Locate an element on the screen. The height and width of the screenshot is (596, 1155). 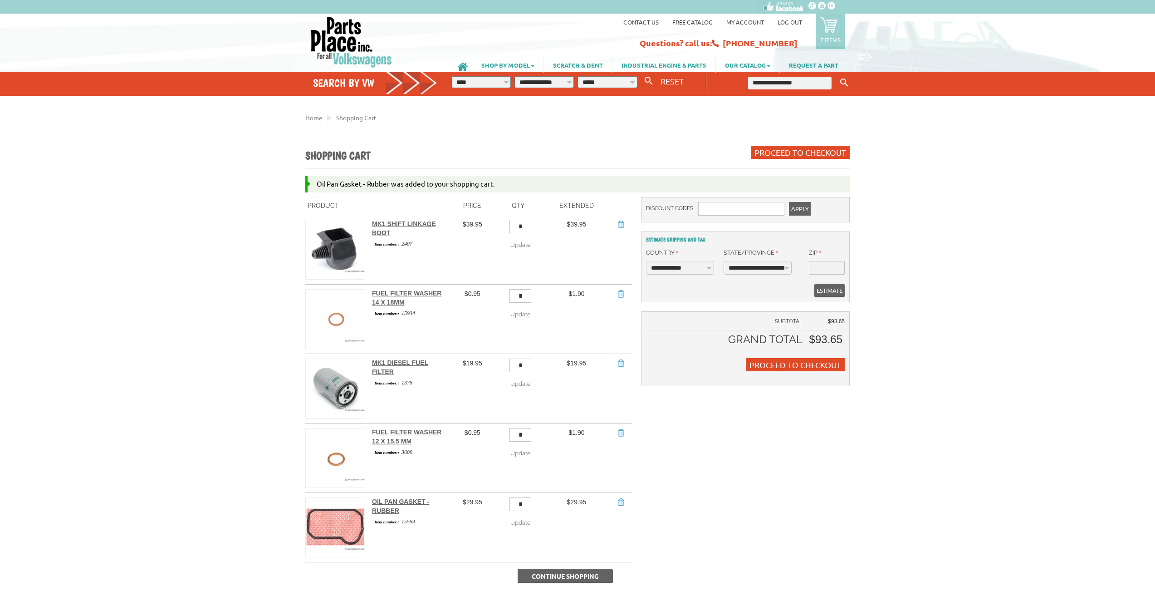
td: Subtotal is located at coordinates (726, 323).